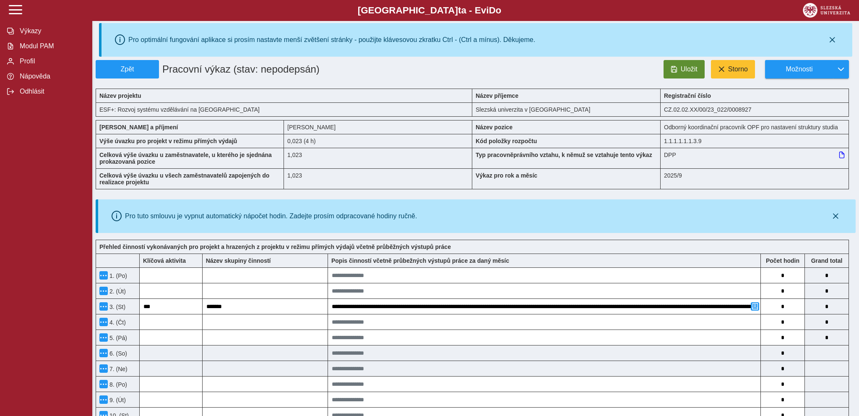 This screenshot has width=859, height=416. What do you see at coordinates (275, 247) in the screenshot?
I see `b: Přehled činností vykonávaných pro projekt a hrazených z projektu v režimu přímých výdajů včetně p...` at bounding box center [275, 247].